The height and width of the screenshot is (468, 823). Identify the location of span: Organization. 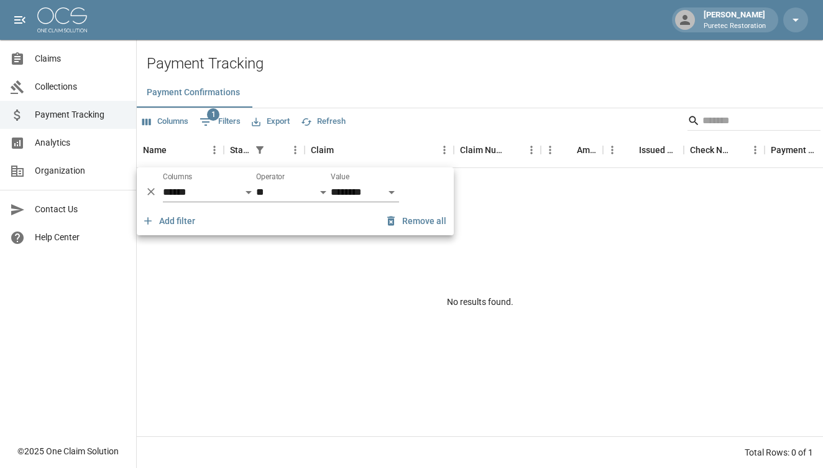
(80, 170).